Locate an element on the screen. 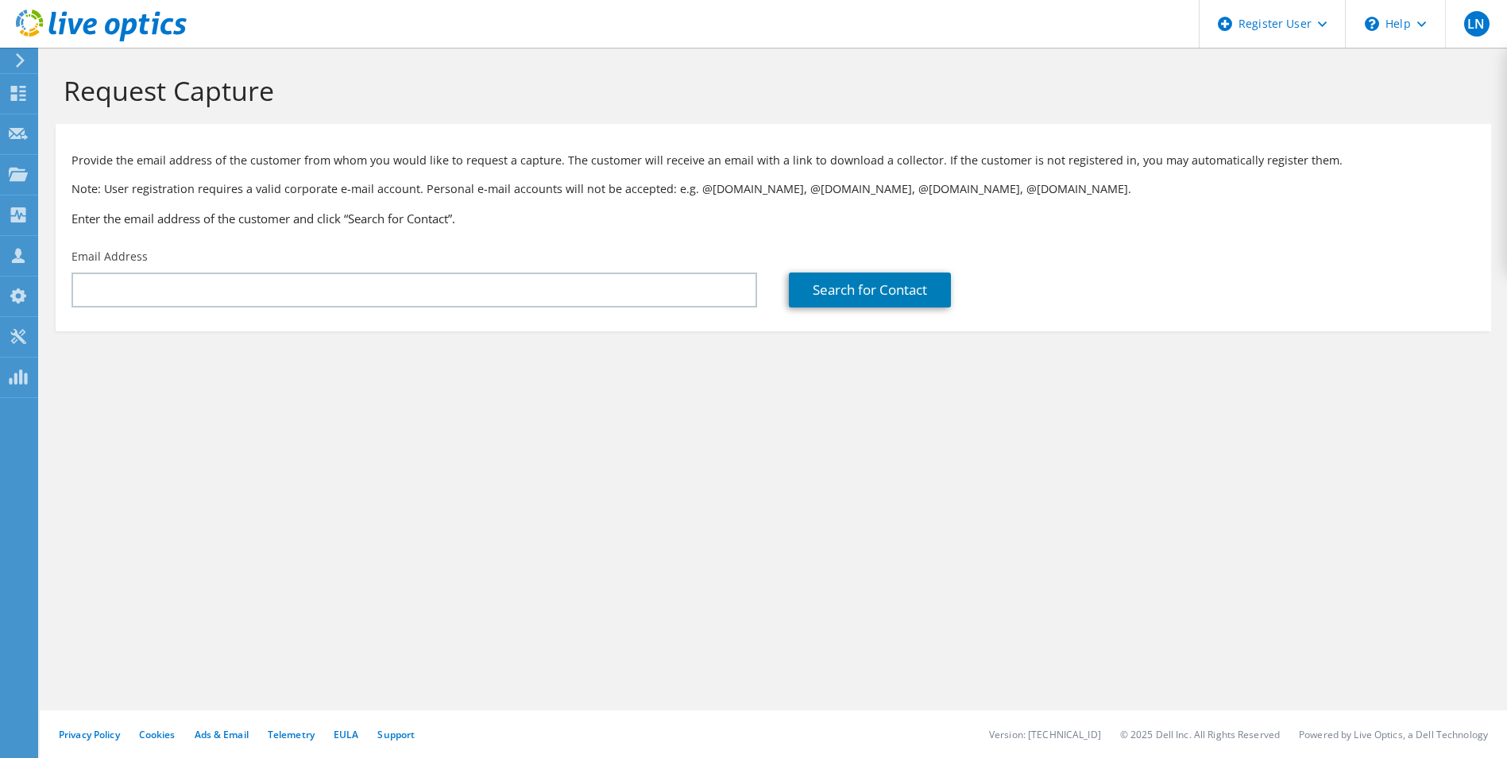 The width and height of the screenshot is (1507, 758). h3: Enter the email address of the customer and click “Search for Contact”. is located at coordinates (773, 218).